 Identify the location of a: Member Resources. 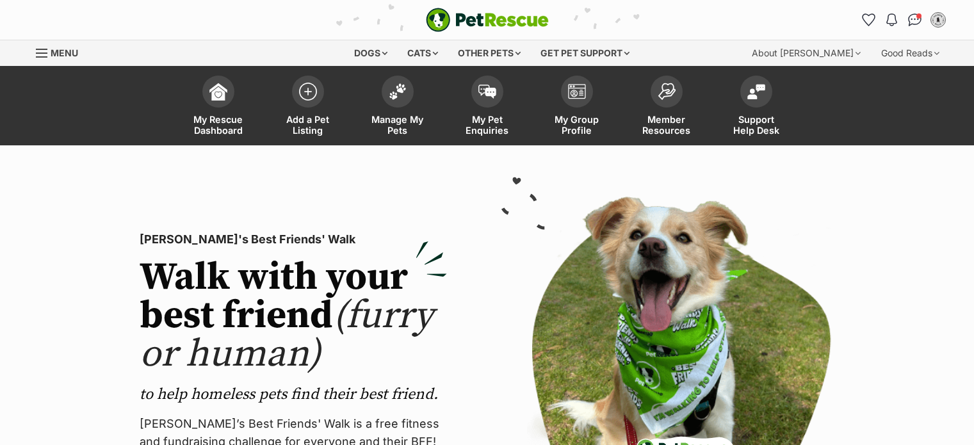
(667, 107).